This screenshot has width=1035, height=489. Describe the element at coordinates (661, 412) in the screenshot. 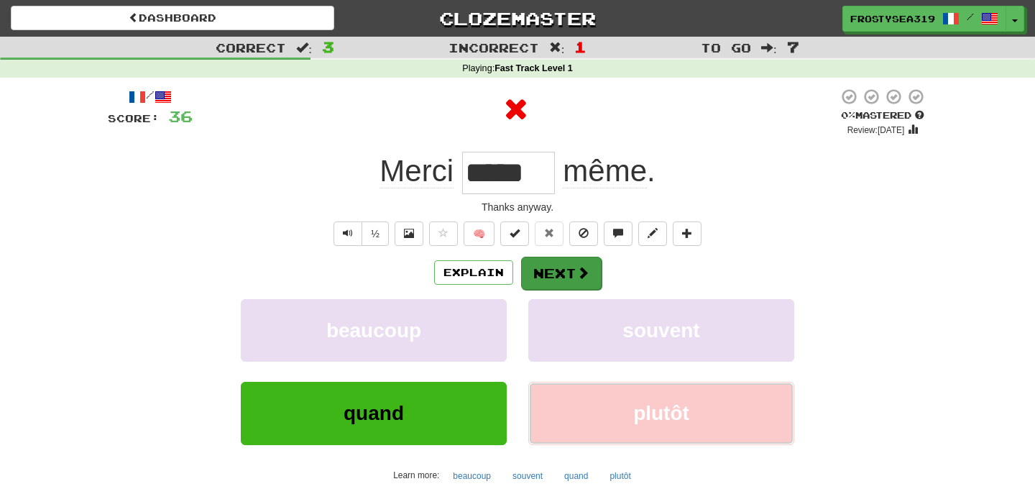

I see `span: plutôt` at that location.